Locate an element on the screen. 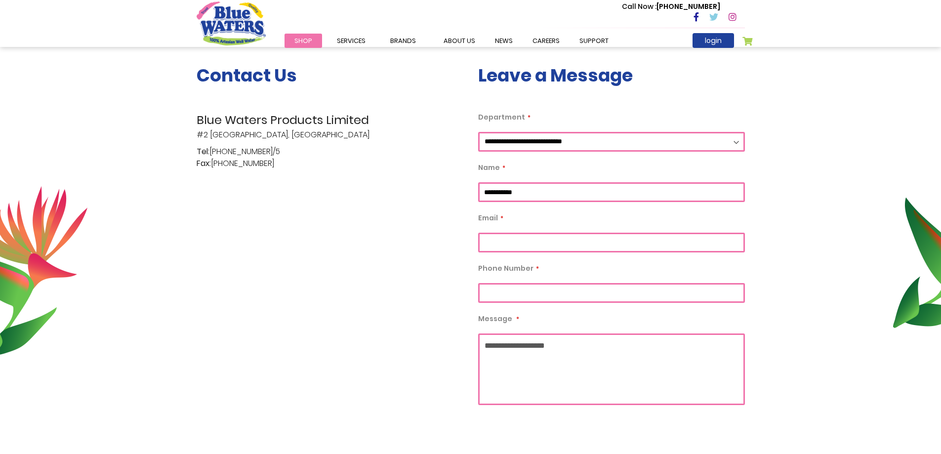 Image resolution: width=941 pixels, height=454 pixels. h3: Contact Us is located at coordinates (330, 75).